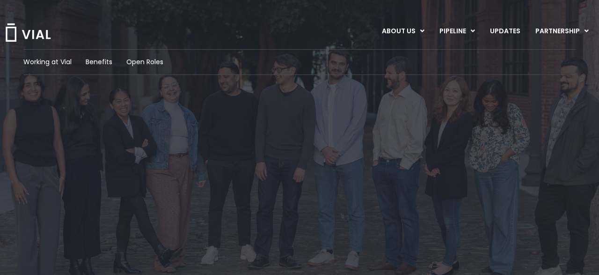 This screenshot has height=275, width=599. I want to click on a: PIPELINEMenu Toggle, so click(457, 31).